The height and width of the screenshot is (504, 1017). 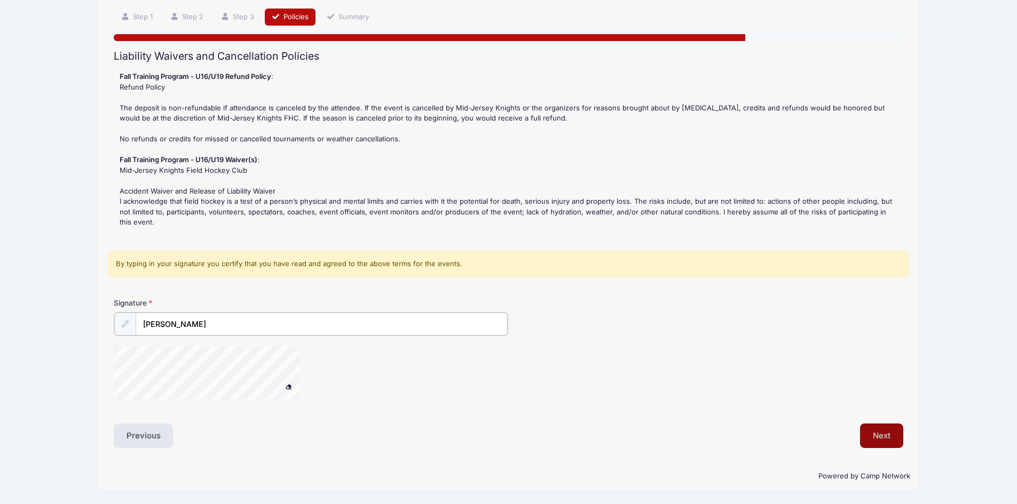 What do you see at coordinates (144, 436) in the screenshot?
I see `button: Previous` at bounding box center [144, 436].